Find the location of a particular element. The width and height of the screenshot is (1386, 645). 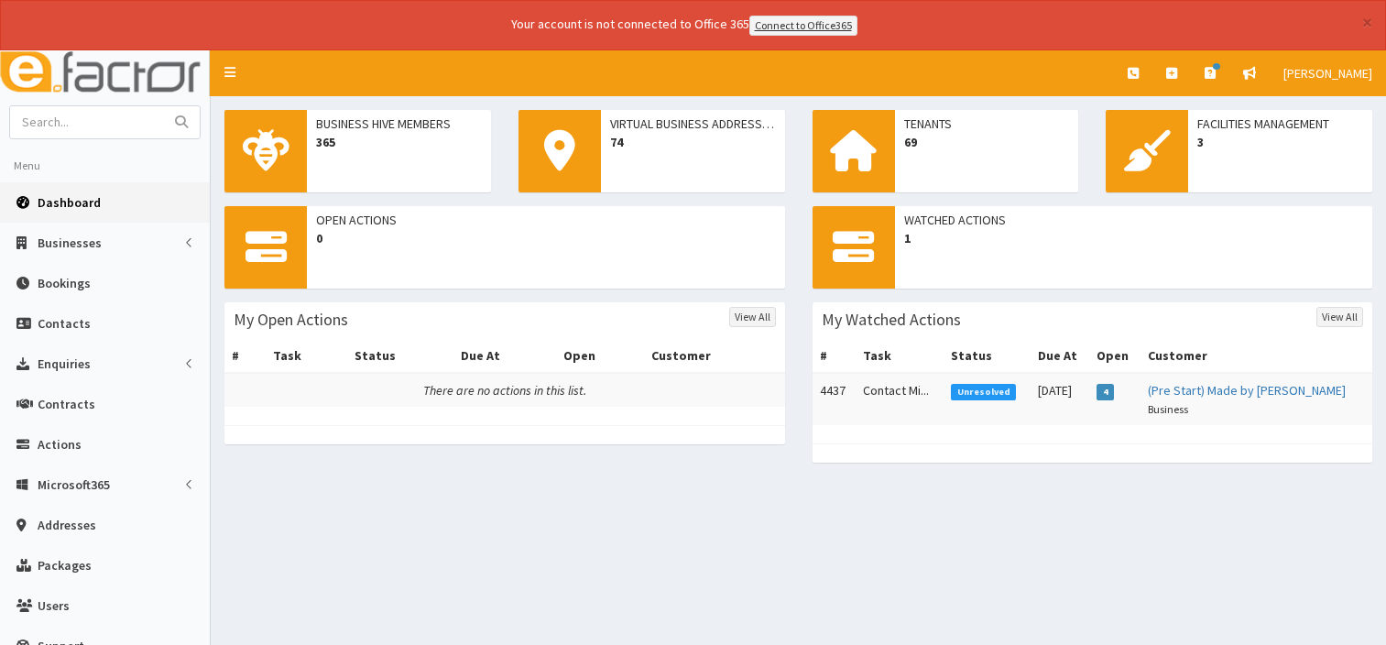

i: There are no actions in this list. is located at coordinates (505, 390).